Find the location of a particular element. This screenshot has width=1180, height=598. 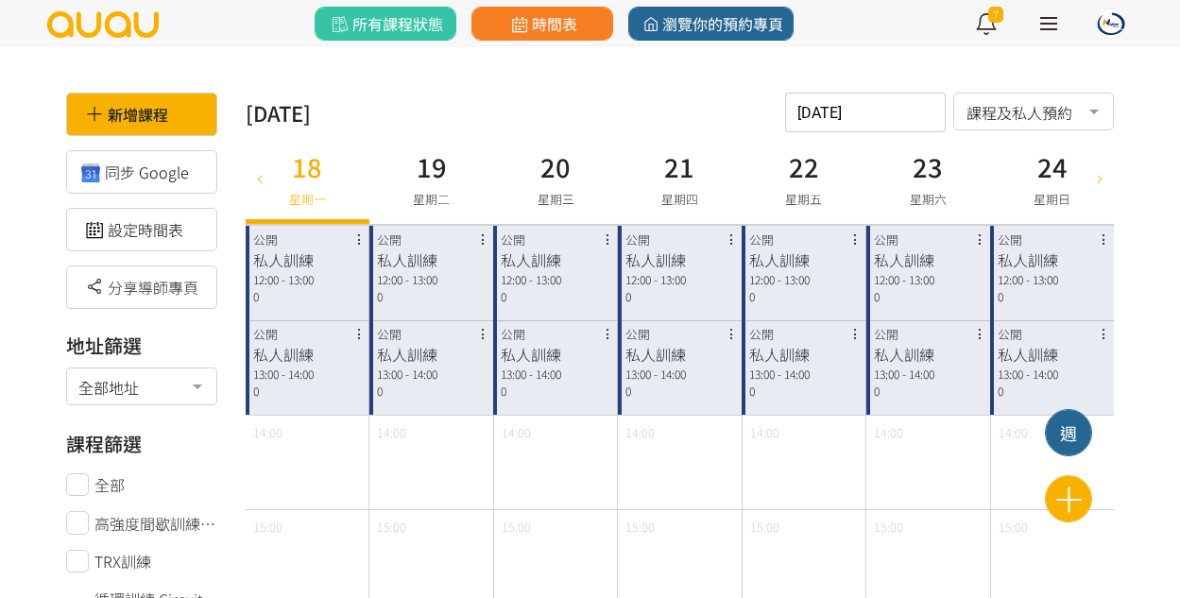

span: 課程及私人預約 is located at coordinates (1034, 110).